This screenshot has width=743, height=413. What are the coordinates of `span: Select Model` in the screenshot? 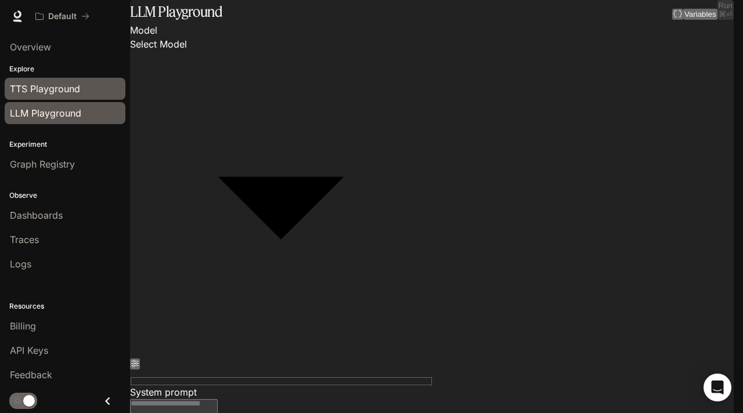 It's located at (158, 44).